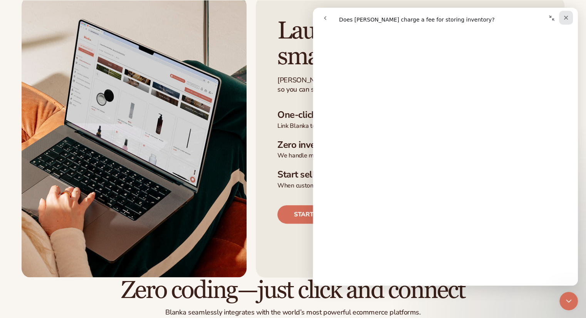 This screenshot has height=318, width=586. I want to click on button: Collapse window, so click(239, 10).